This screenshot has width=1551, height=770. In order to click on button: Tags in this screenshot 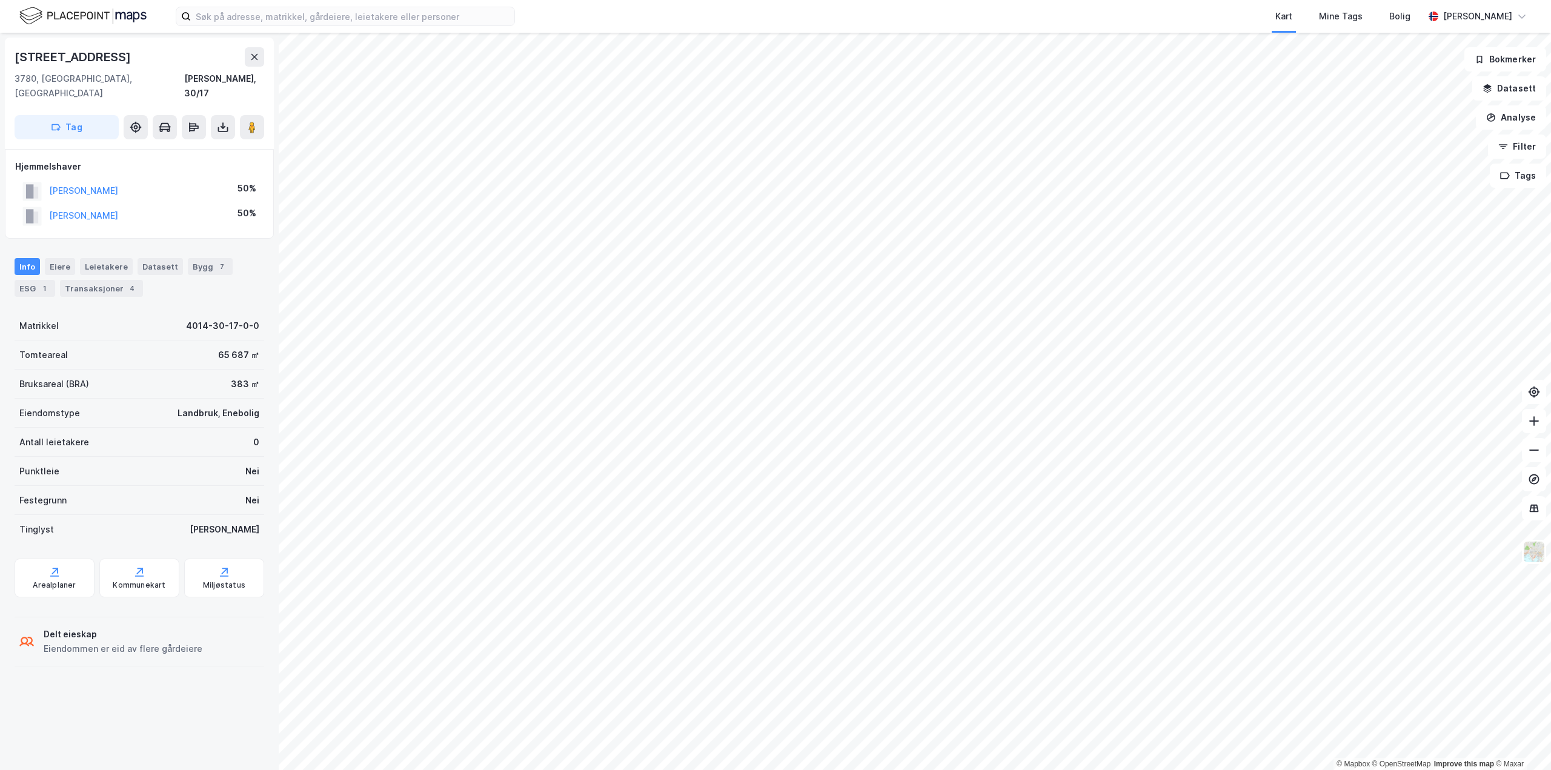, I will do `click(1517, 176)`.